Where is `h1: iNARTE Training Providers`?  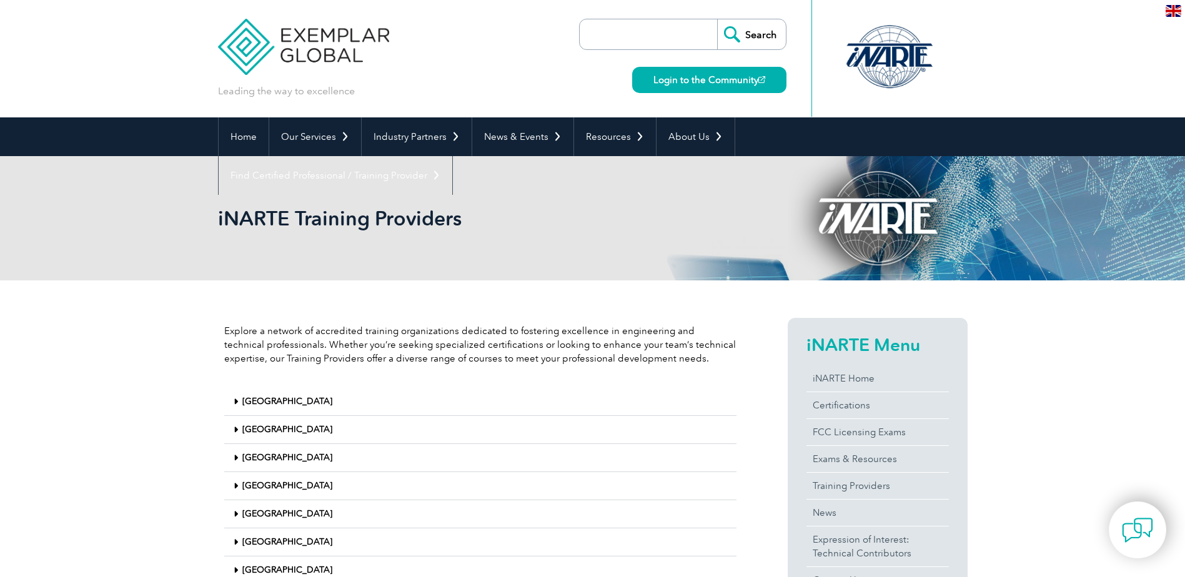 h1: iNARTE Training Providers is located at coordinates (458, 218).